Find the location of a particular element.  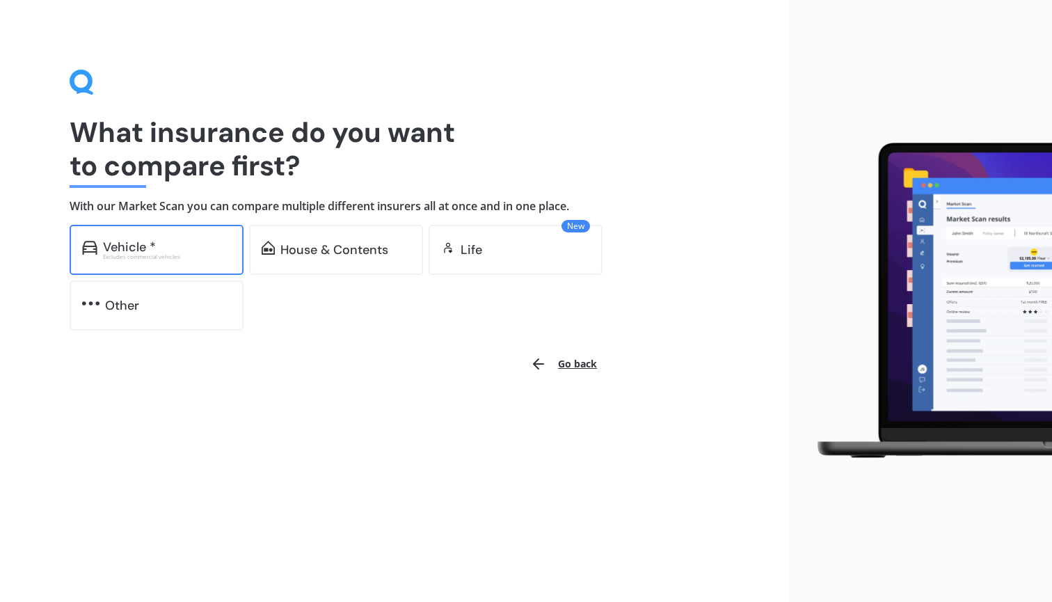

div: Excludes commercial vehicles is located at coordinates (167, 257).